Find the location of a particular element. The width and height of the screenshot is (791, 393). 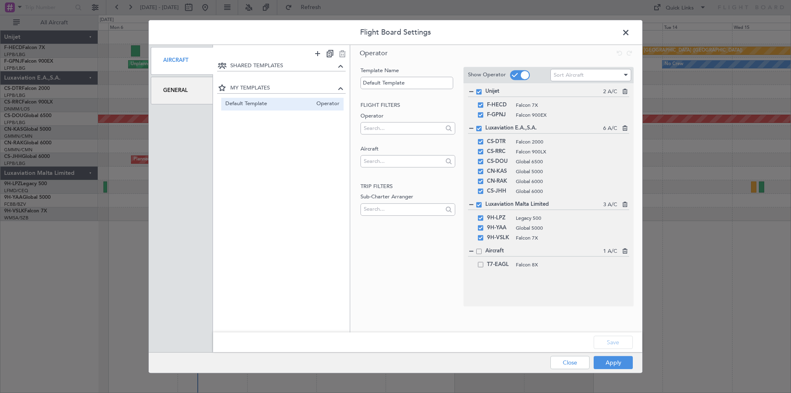

span: 9H-VSLK is located at coordinates (499, 238).